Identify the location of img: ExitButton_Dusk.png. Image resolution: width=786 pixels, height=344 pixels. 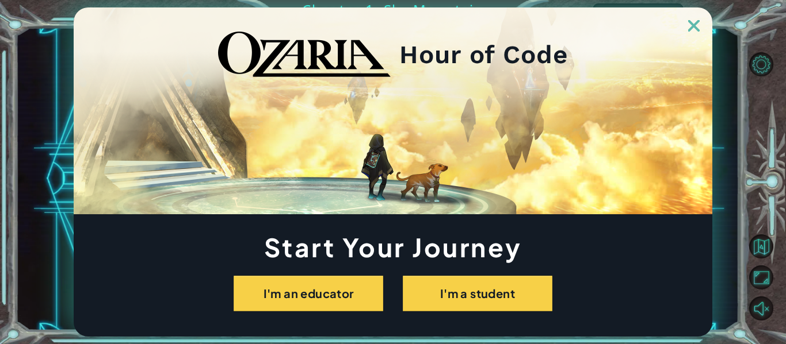
(694, 26).